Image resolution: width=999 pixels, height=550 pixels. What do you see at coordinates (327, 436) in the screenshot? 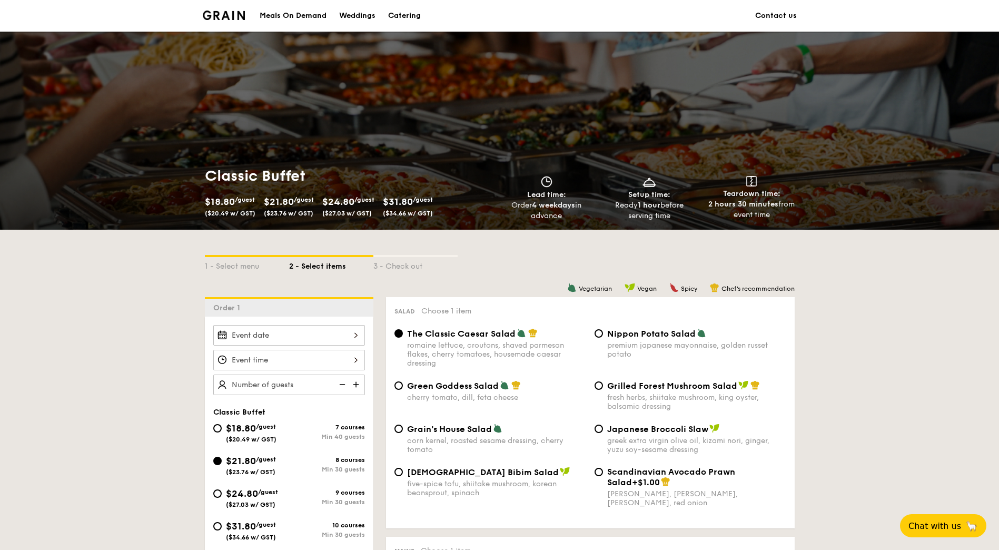
I see `div: Min 40 guests` at bounding box center [327, 436].